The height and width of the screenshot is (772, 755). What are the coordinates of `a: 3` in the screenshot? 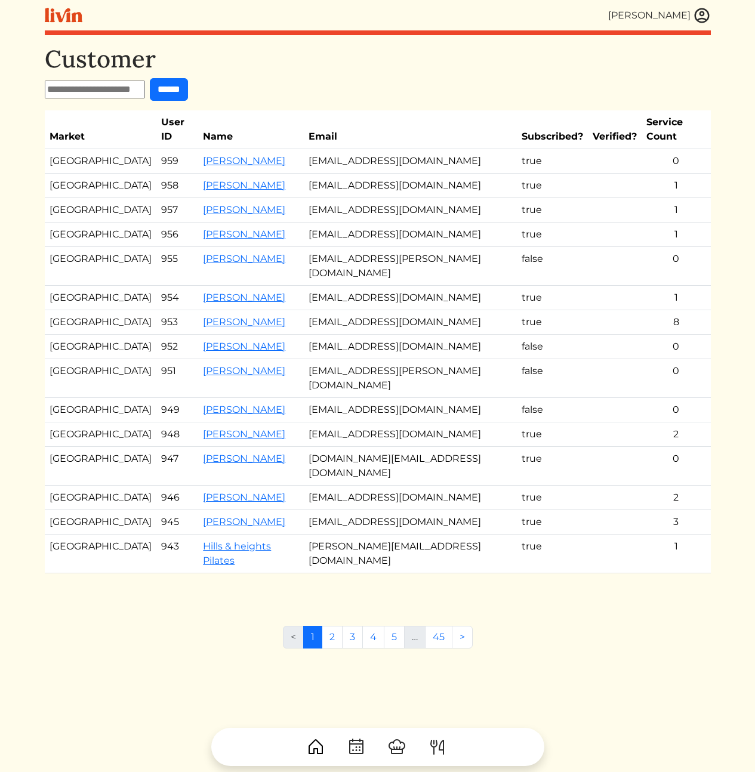 It's located at (352, 637).